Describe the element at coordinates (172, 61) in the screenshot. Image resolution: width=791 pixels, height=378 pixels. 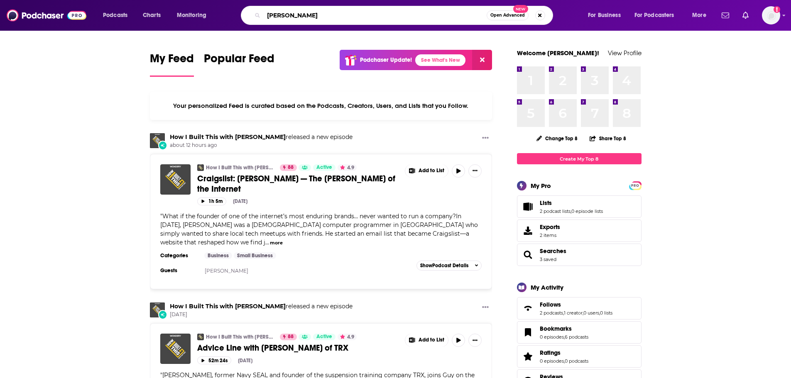
I see `span: My Feed` at that location.